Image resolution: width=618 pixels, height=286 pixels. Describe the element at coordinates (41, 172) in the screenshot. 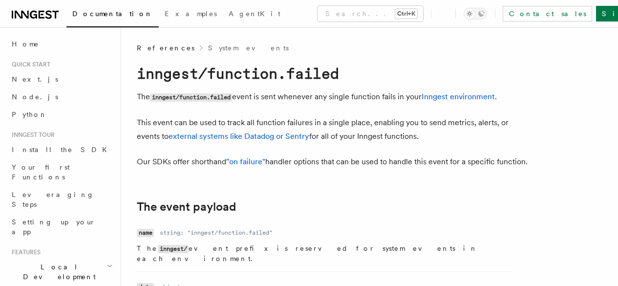

I see `span: Your first Functions` at that location.